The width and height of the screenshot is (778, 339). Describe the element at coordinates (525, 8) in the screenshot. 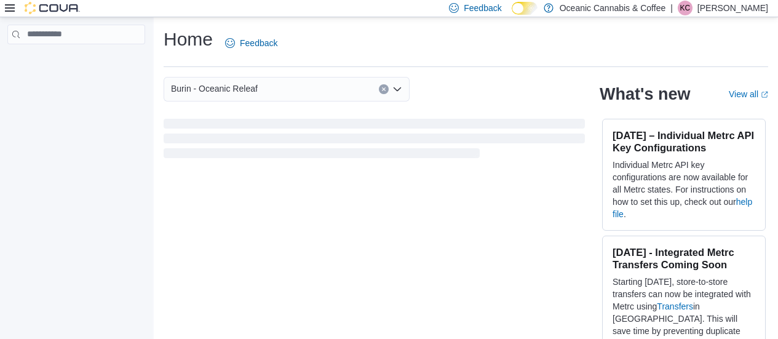

I see `input: Dark Mode` at that location.